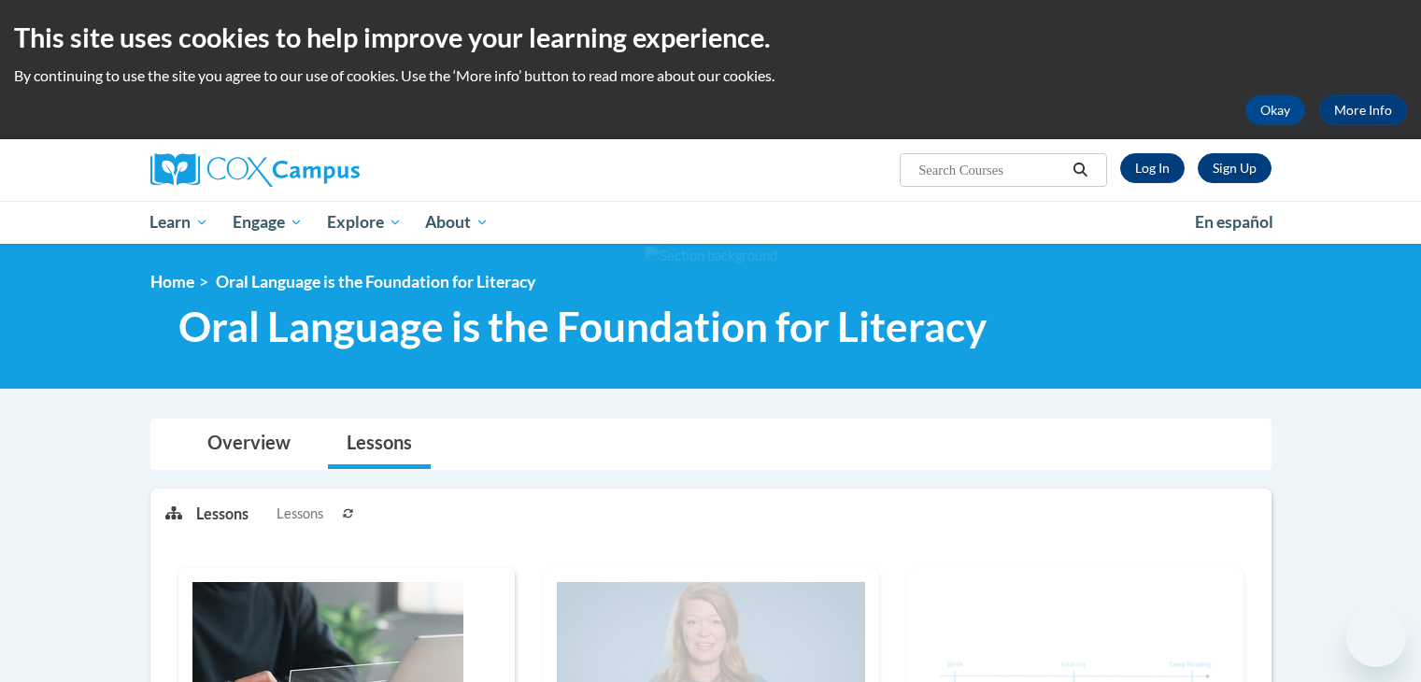 Image resolution: width=1421 pixels, height=682 pixels. What do you see at coordinates (1363, 110) in the screenshot?
I see `a: More Info` at bounding box center [1363, 110].